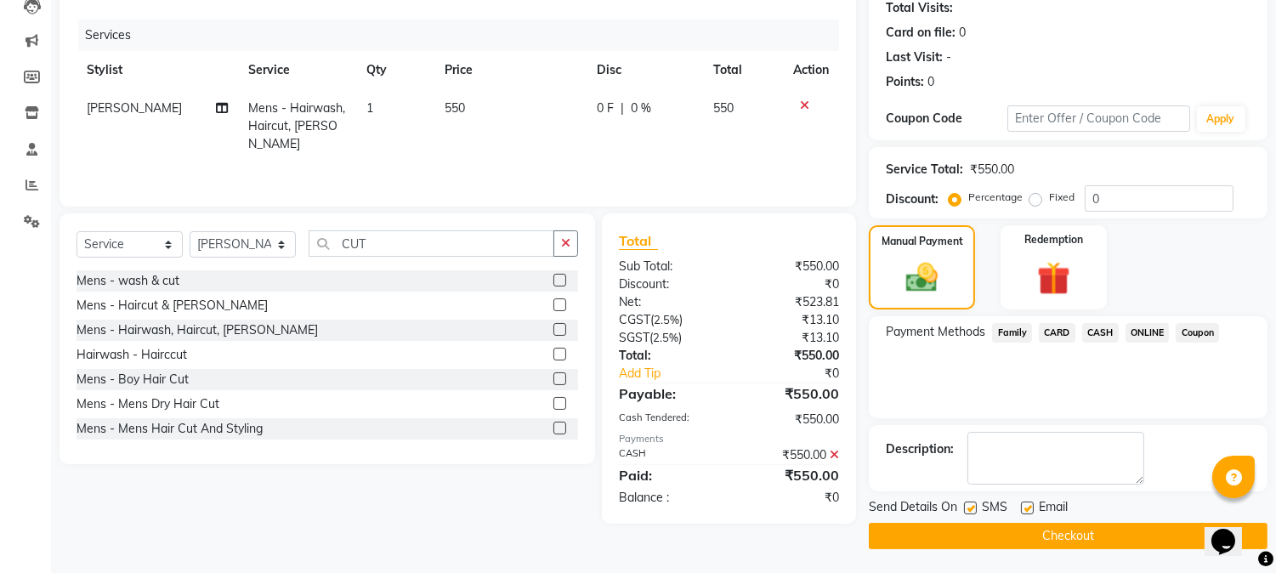 The height and width of the screenshot is (573, 1276). Describe the element at coordinates (667, 475) in the screenshot. I see `div: Paid:` at that location.